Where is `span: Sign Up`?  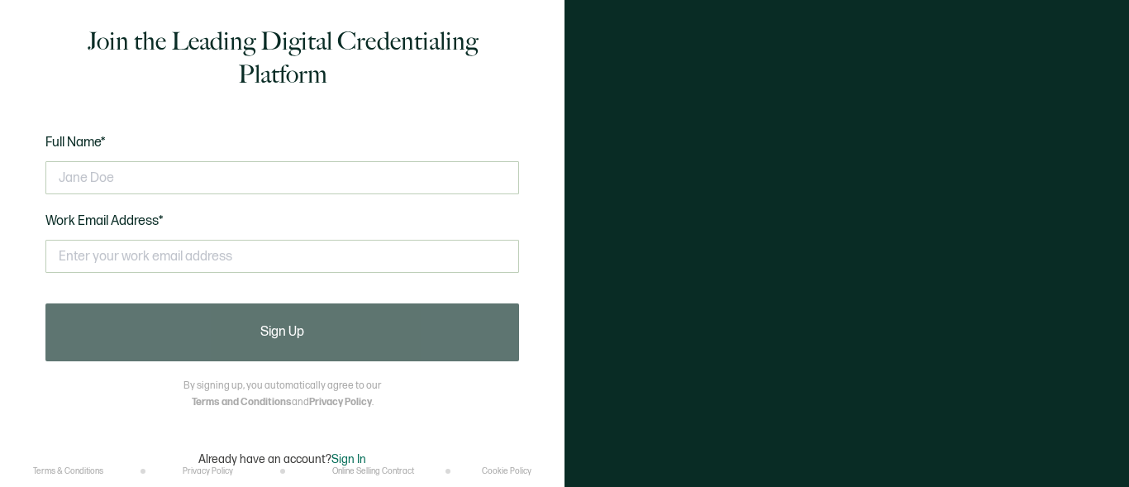 span: Sign Up is located at coordinates (282, 332).